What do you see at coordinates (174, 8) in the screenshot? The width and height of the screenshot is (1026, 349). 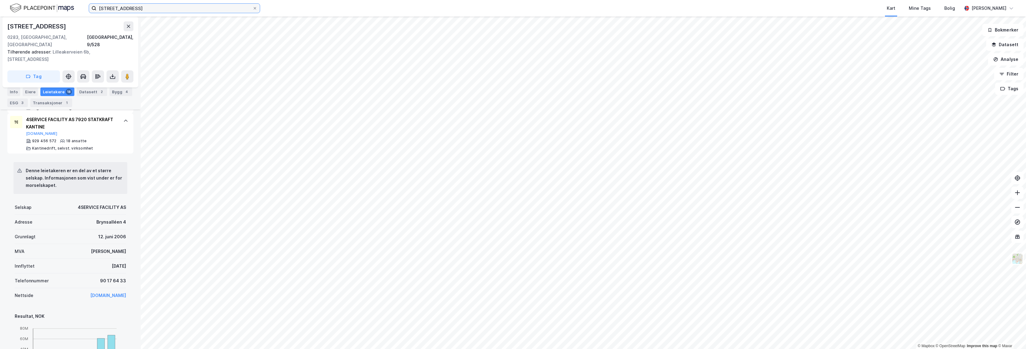 I see `input: Søk på adresse, matrikkel, gårdeiere, leietakere eller personer` at bounding box center [174, 8].